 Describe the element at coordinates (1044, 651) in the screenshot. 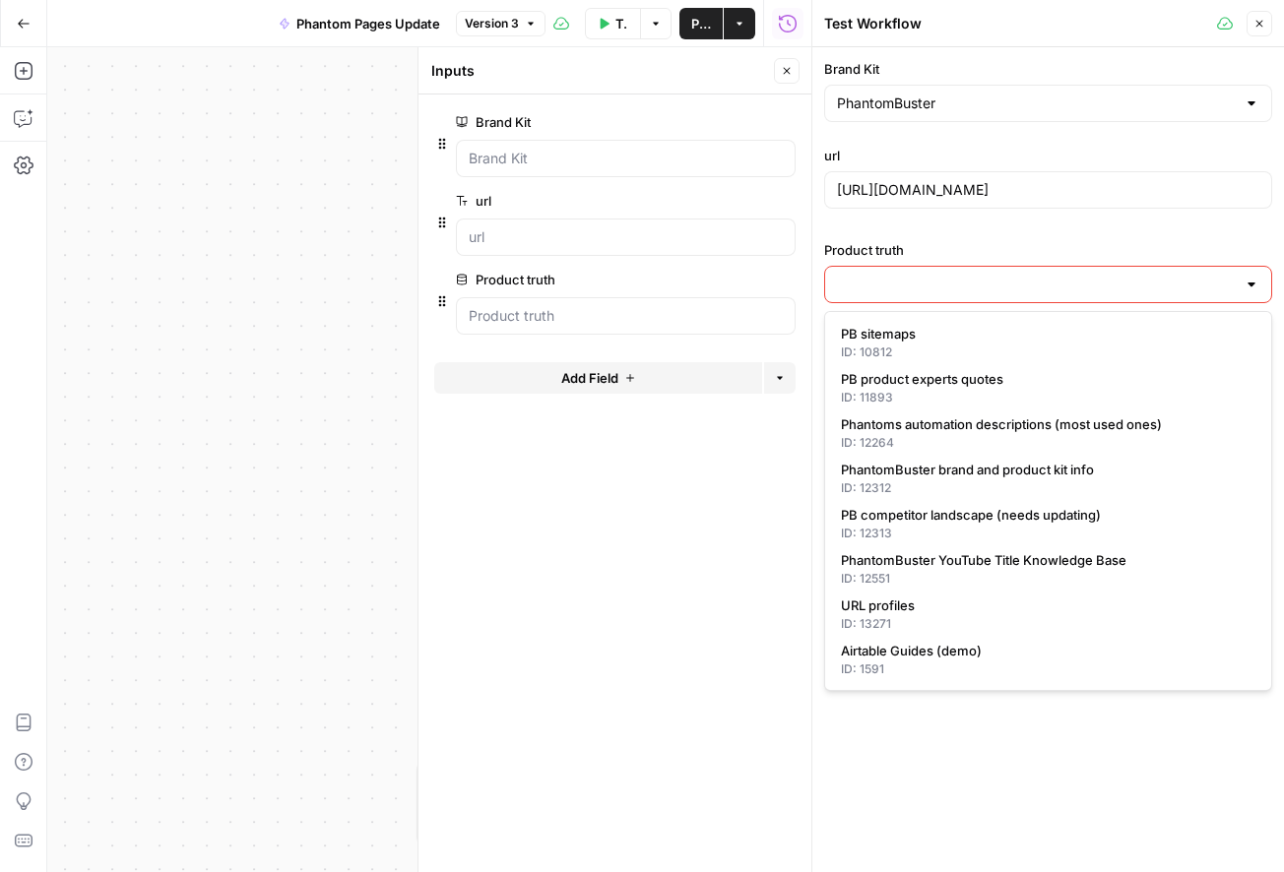

I see `span: Airtable Guides (demo)` at that location.